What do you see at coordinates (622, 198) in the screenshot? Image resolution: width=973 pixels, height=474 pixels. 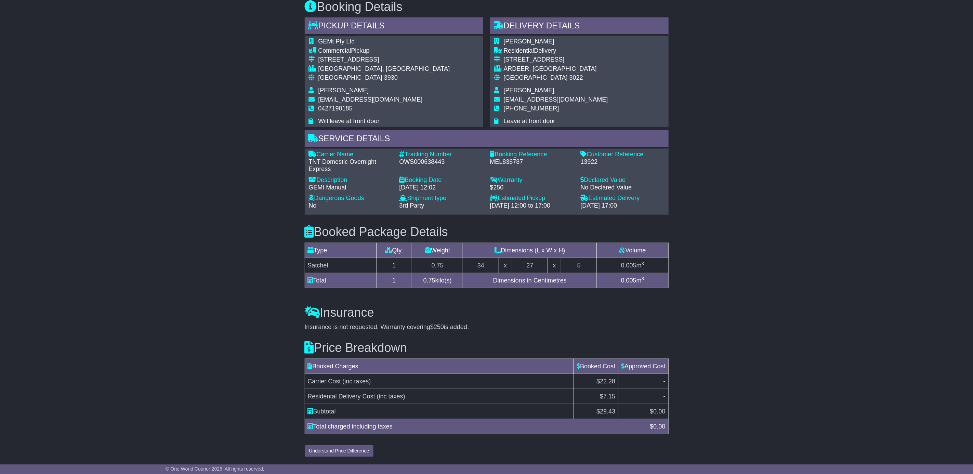 I see `div: Estimated Delivery` at bounding box center [622, 198].